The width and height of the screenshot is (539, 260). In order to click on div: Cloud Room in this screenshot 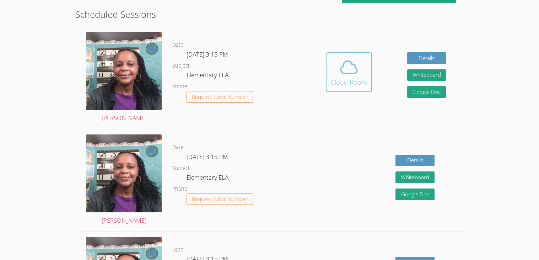, I will do `click(349, 82)`.